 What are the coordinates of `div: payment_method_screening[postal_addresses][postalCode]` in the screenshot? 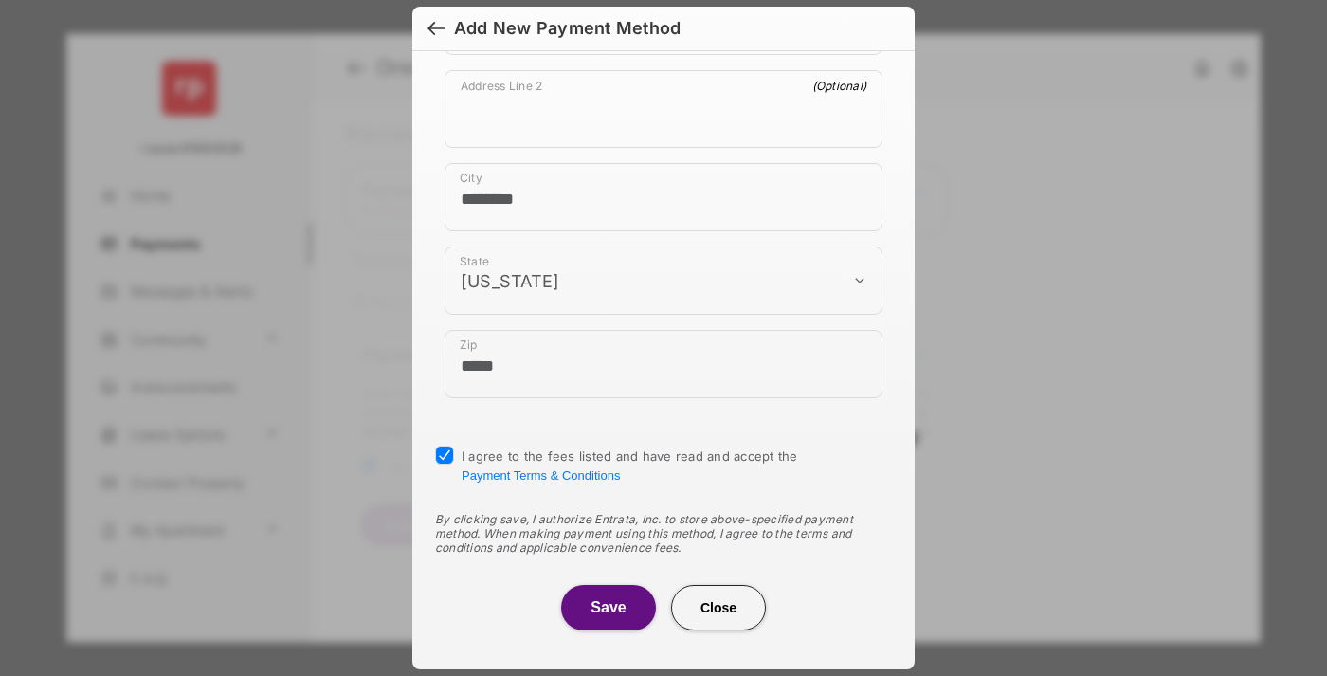 It's located at (664, 364).